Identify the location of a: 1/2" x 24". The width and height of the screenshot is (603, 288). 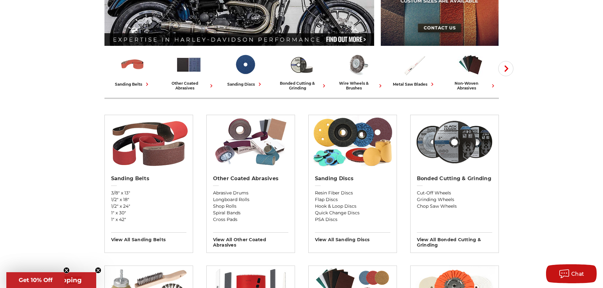
(149, 206).